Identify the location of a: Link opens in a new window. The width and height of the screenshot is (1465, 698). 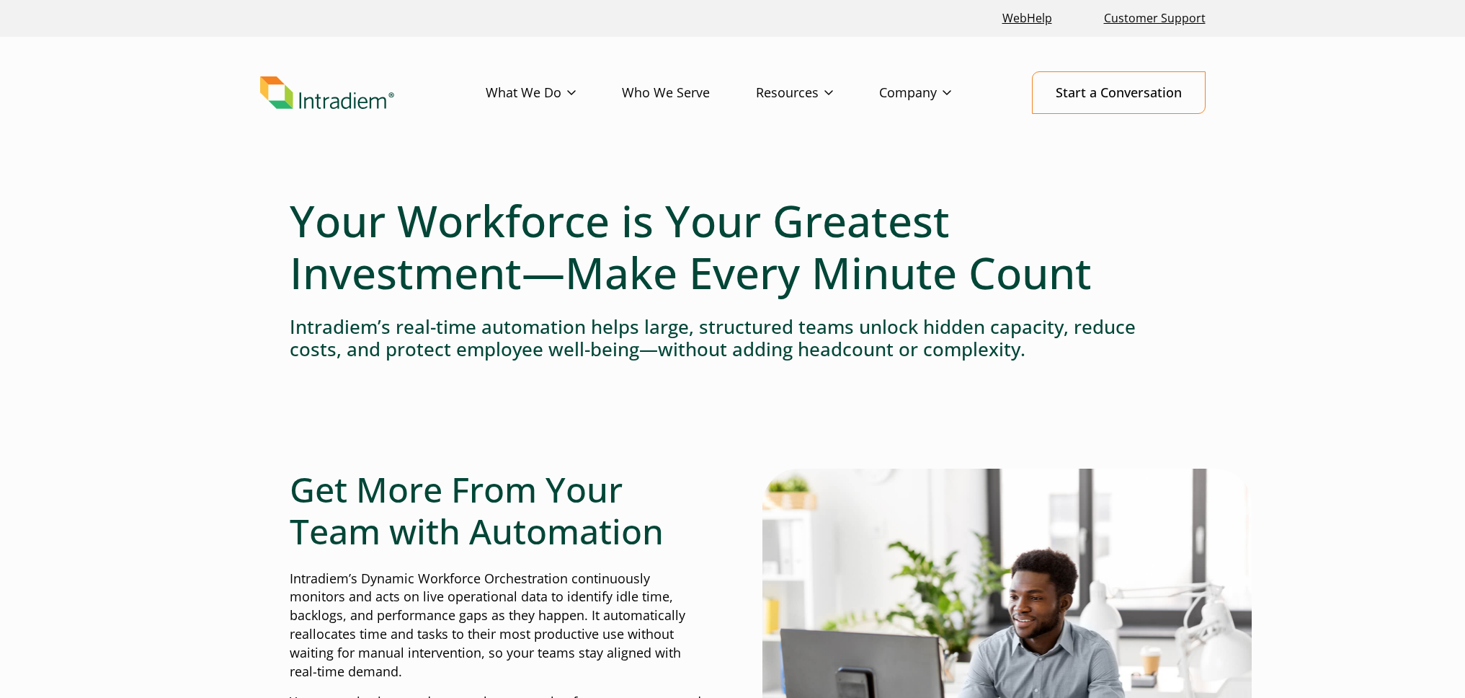
(1027, 18).